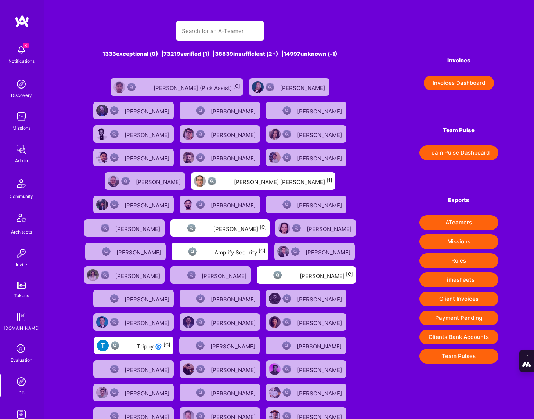 The width and height of the screenshot is (534, 419). Describe the element at coordinates (21, 61) in the screenshot. I see `div: Notifications` at that location.